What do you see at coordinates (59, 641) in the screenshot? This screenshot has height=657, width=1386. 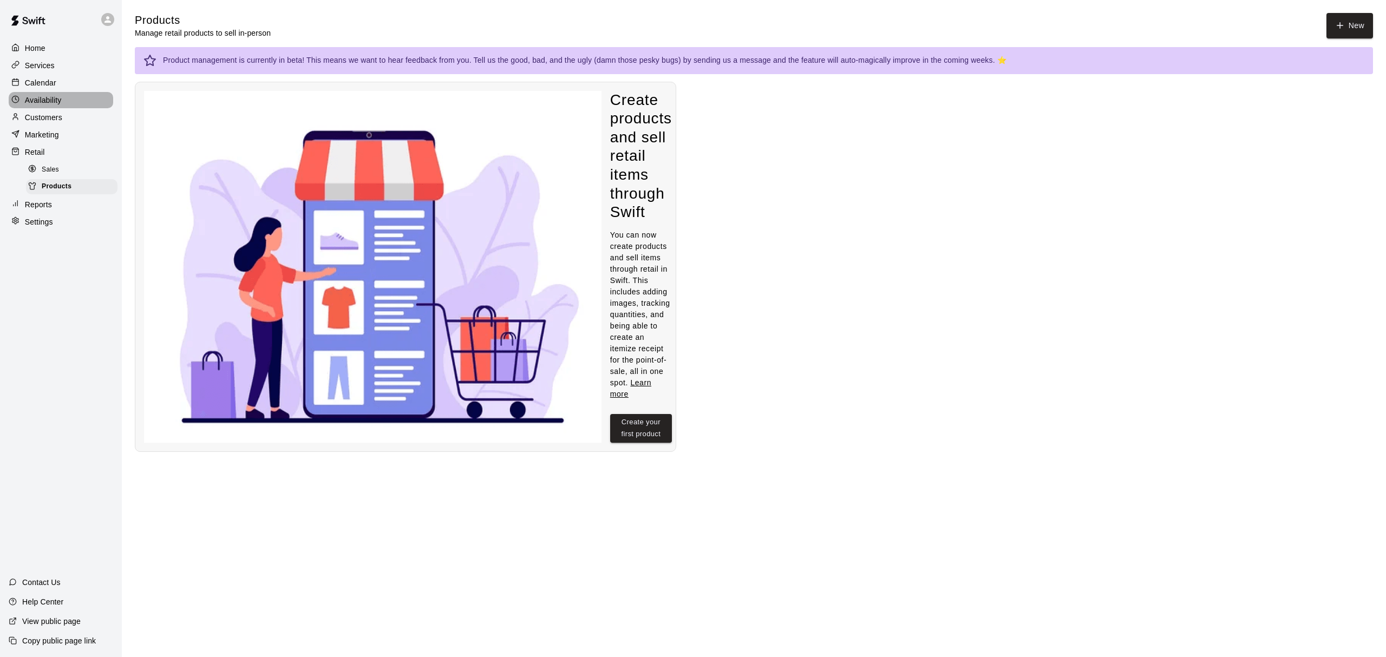 I see `p: Copy public page link` at bounding box center [59, 641].